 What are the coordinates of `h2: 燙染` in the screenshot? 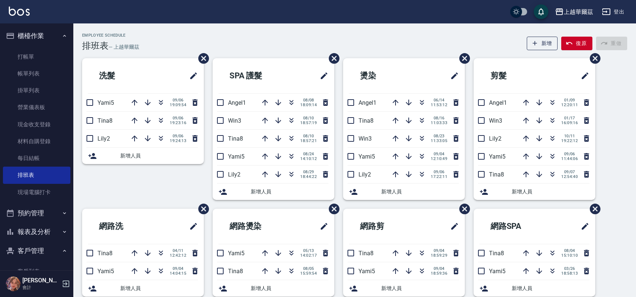 It's located at (383, 76).